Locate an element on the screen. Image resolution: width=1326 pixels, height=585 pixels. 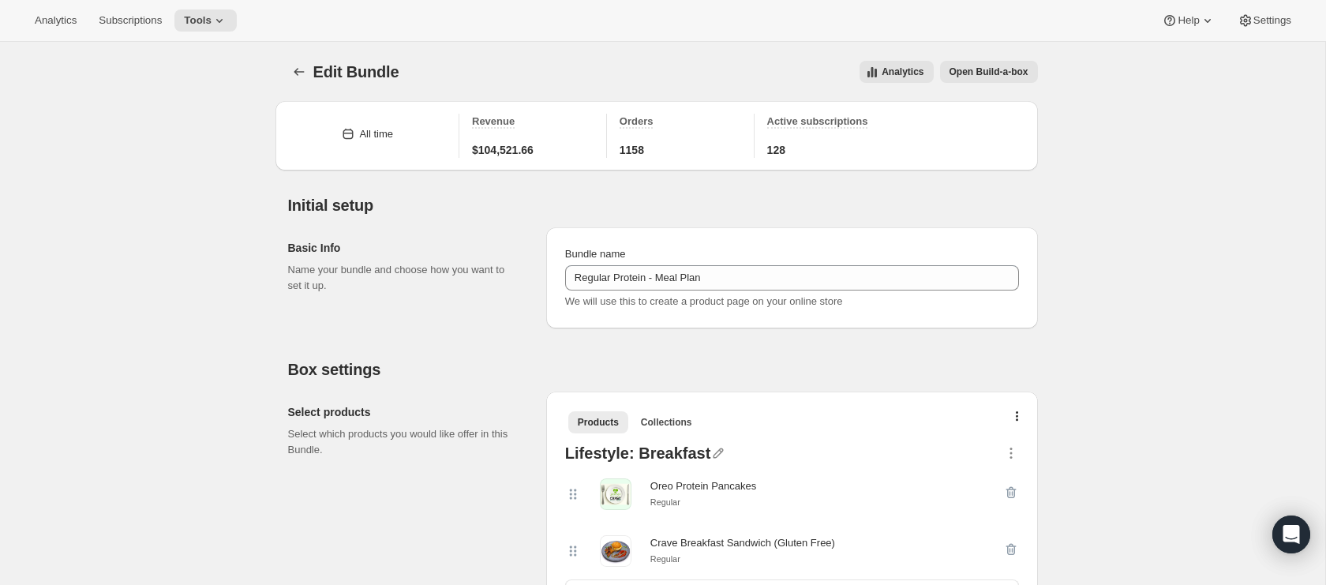
button: Help is located at coordinates (1188, 21).